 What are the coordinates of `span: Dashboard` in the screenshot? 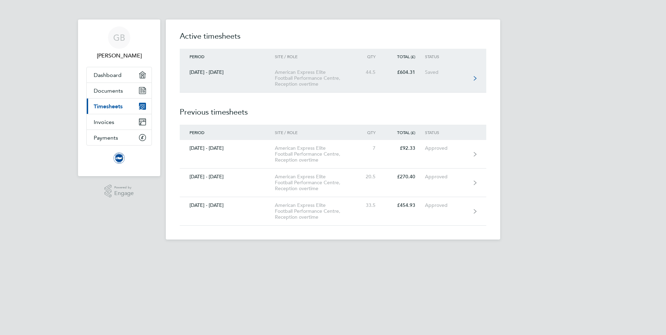 It's located at (108, 75).